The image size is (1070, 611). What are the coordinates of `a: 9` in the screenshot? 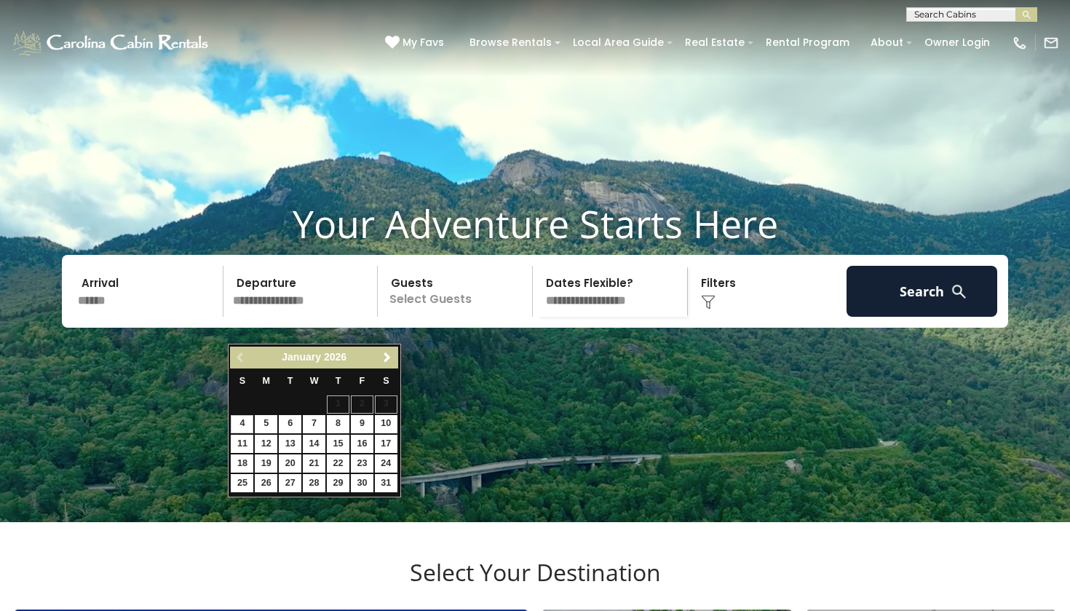 It's located at (362, 424).